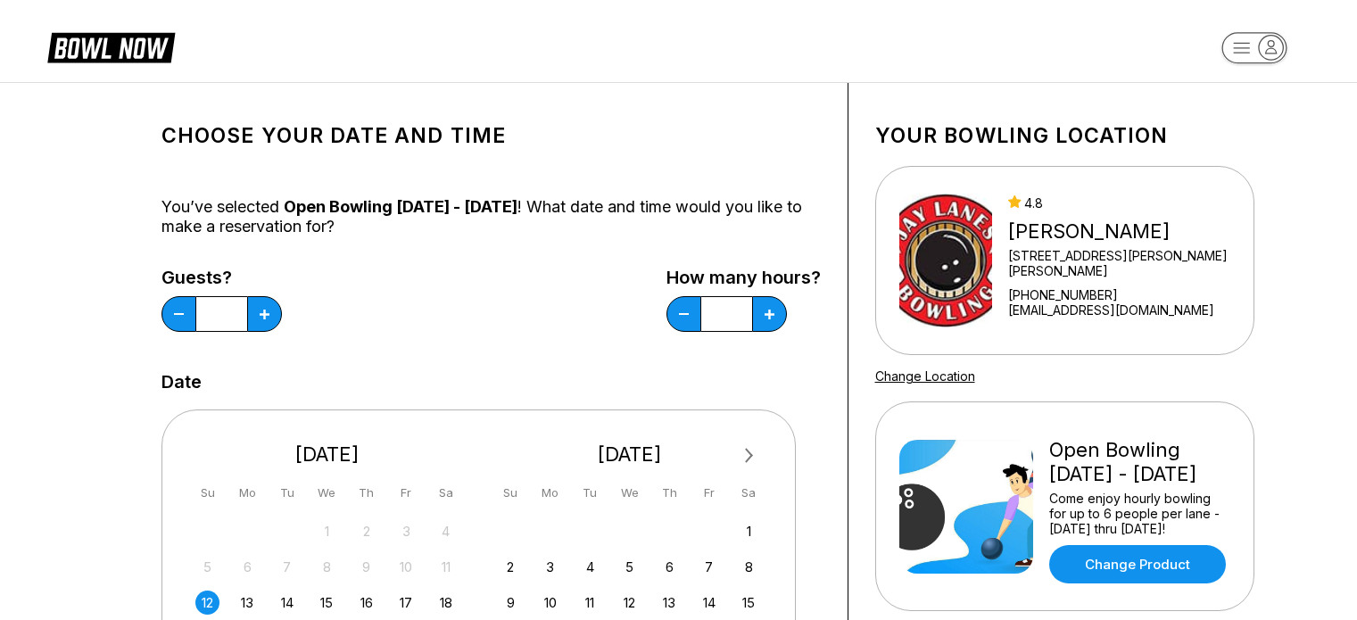 The image size is (1357, 620). I want to click on div: 4.8, so click(1119, 203).